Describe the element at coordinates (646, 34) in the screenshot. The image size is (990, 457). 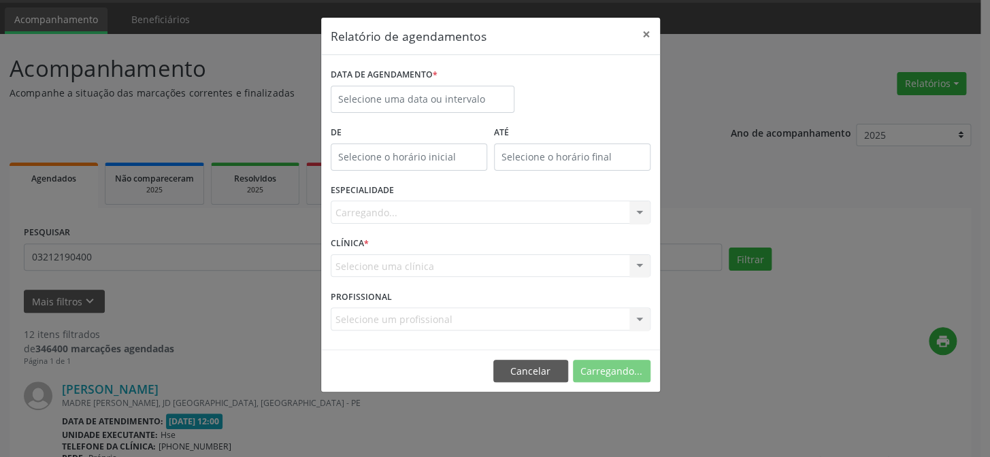
I see `button: Close` at that location.